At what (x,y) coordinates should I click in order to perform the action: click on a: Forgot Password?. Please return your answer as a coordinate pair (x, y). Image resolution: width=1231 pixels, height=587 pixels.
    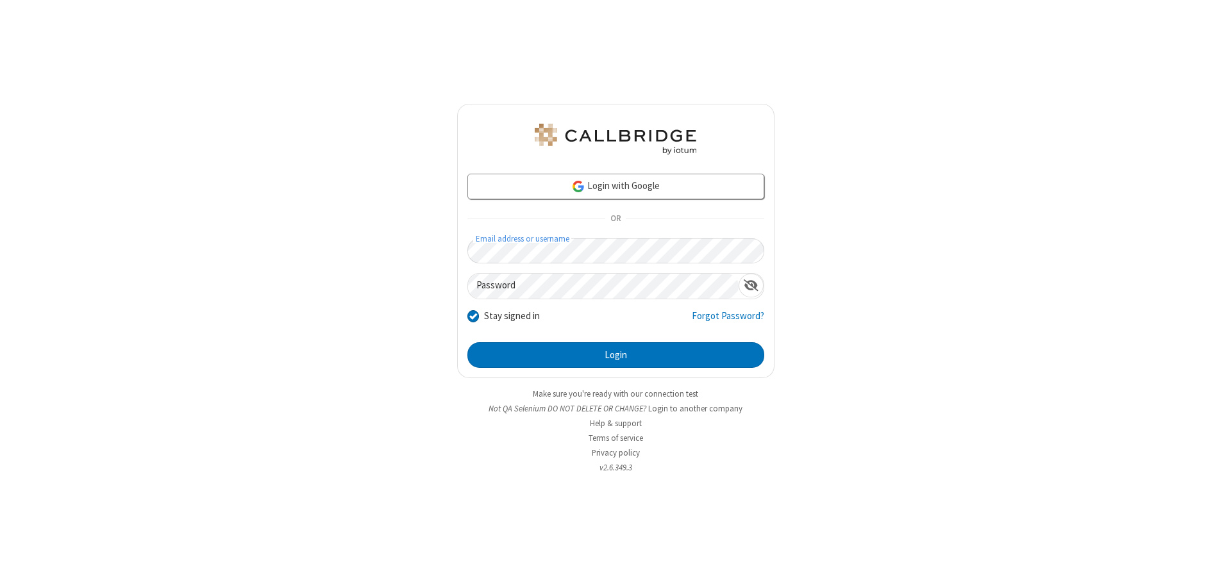
    Looking at the image, I should click on (728, 321).